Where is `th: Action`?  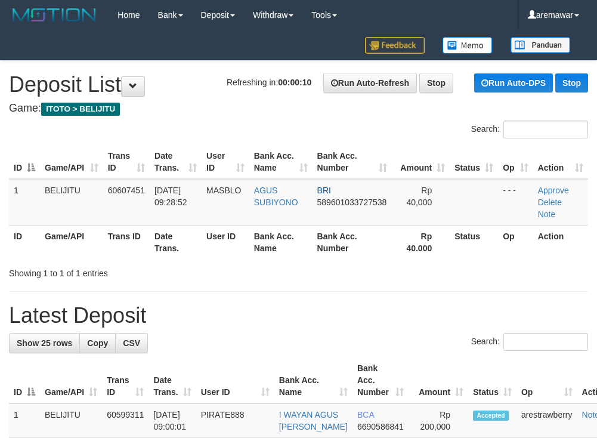
th: Action is located at coordinates (561, 242).